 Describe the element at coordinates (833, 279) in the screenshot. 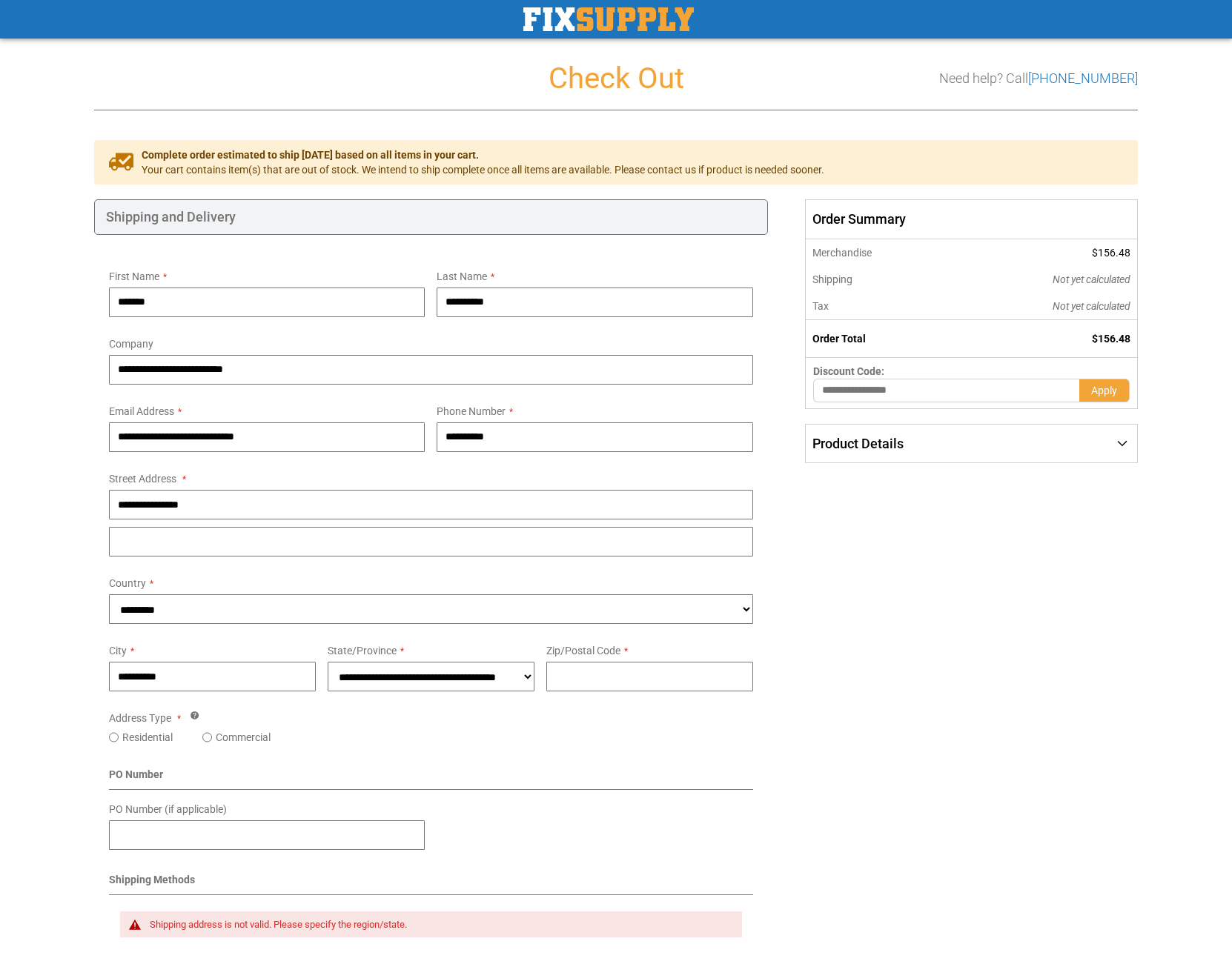

I see `span: Shipping` at that location.